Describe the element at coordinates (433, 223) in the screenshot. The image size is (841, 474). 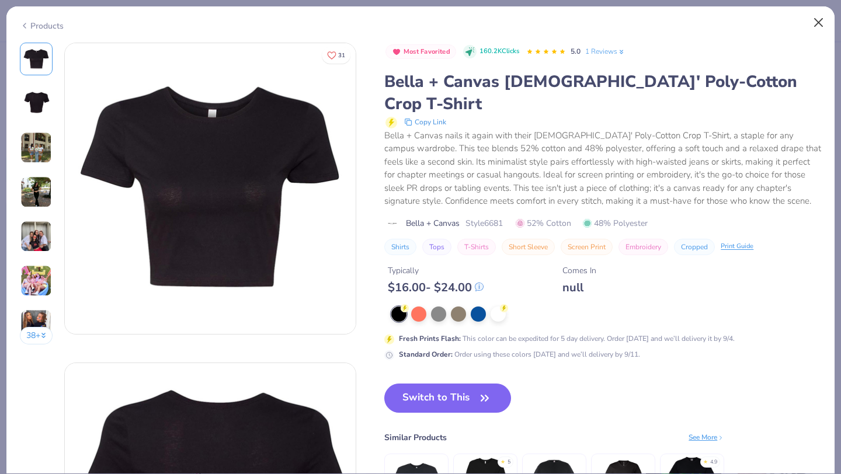
I see `span: Bella + Canvas` at that location.